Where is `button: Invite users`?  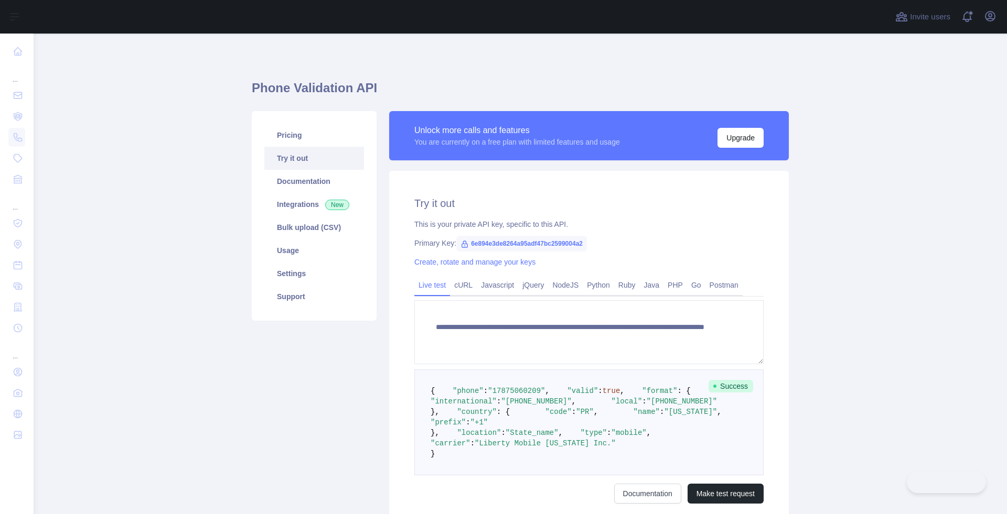
button: Invite users is located at coordinates (922, 17).